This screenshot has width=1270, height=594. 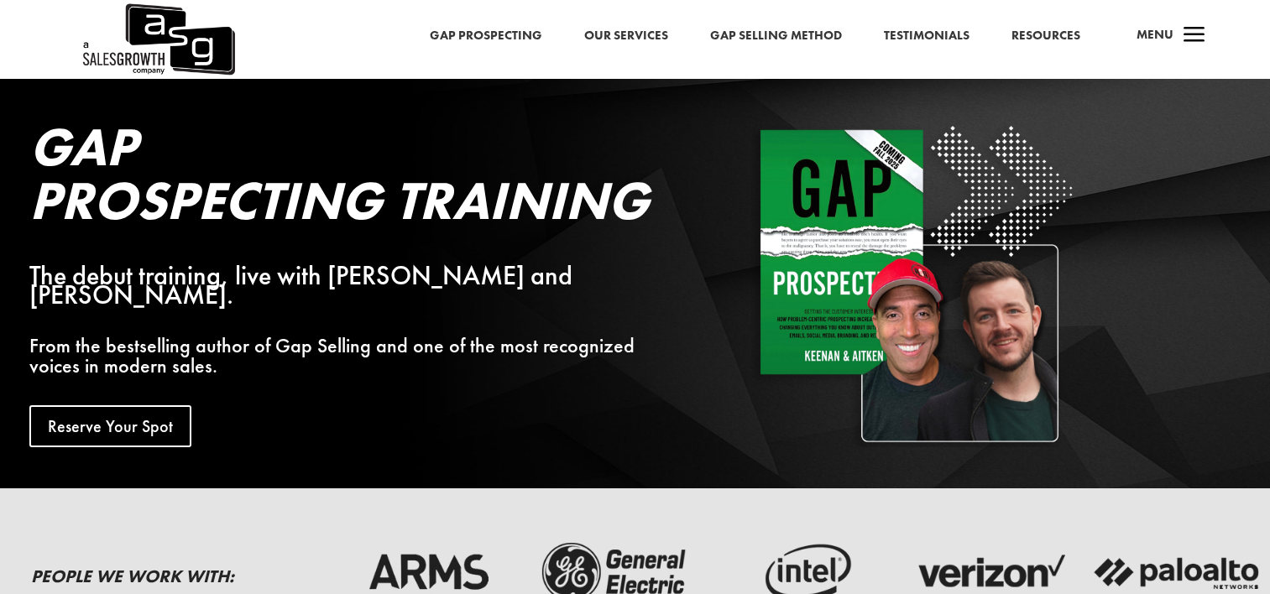 I want to click on a: Our Services, so click(x=626, y=36).